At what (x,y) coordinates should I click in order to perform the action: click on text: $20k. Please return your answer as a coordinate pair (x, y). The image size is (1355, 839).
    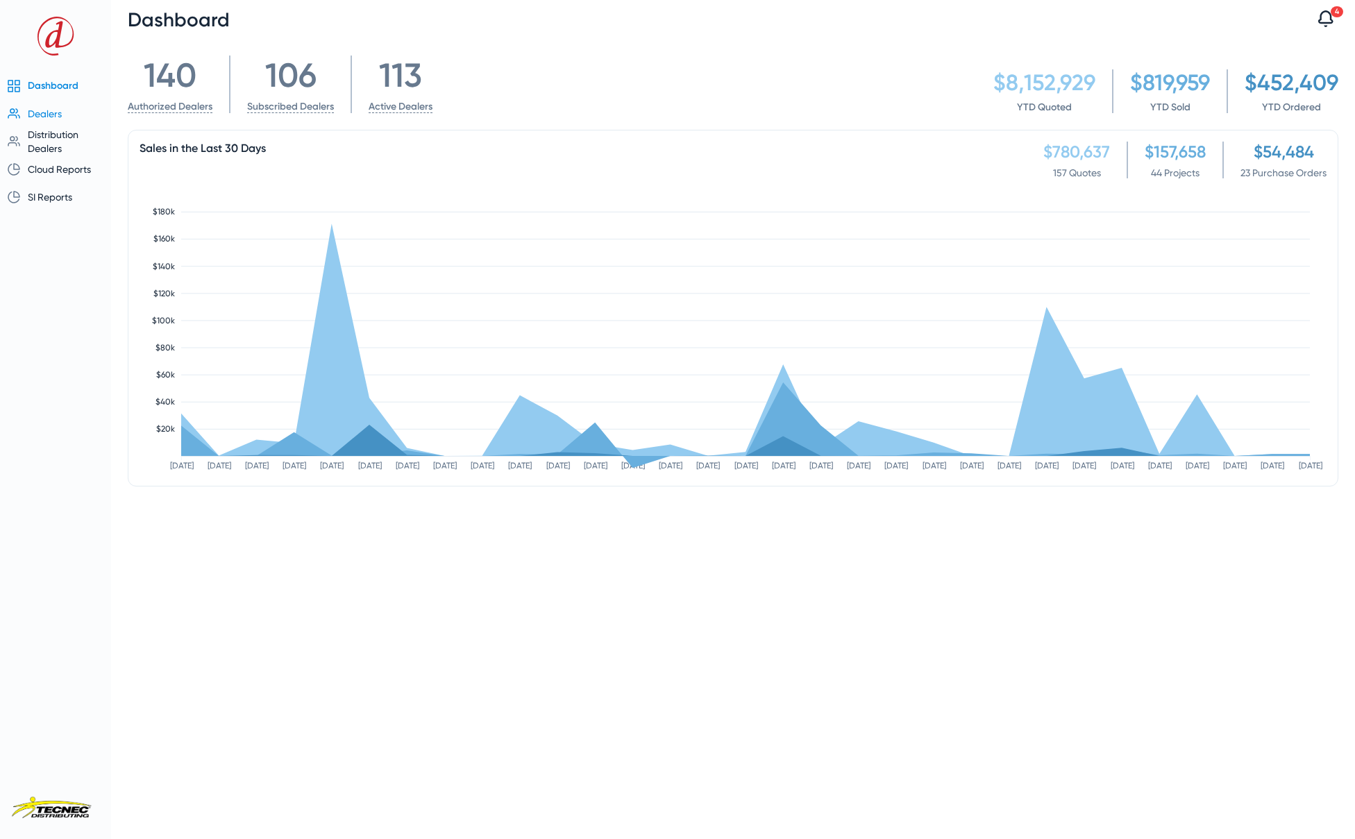
    Looking at the image, I should click on (165, 429).